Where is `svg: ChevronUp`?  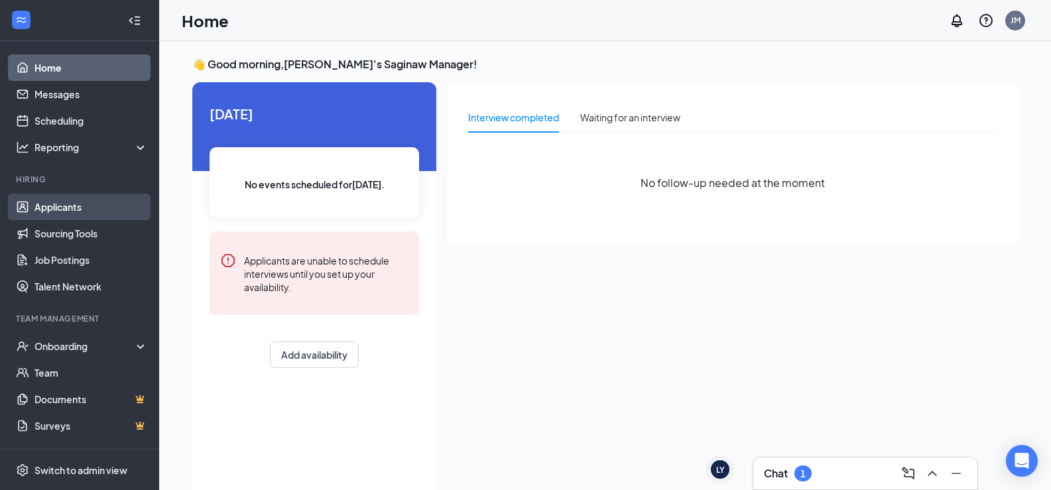
svg: ChevronUp is located at coordinates (933, 474).